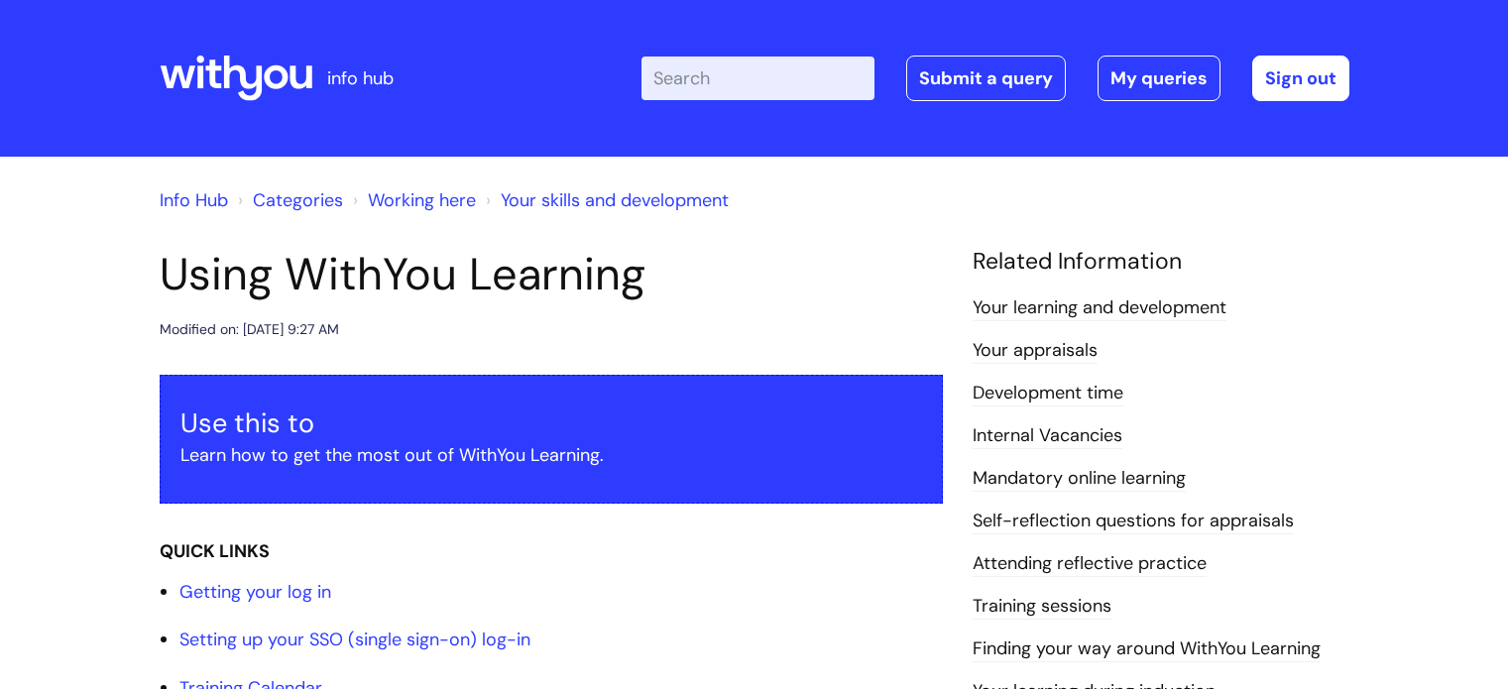  What do you see at coordinates (551, 275) in the screenshot?
I see `h1: Using WithYou Learning` at bounding box center [551, 275].